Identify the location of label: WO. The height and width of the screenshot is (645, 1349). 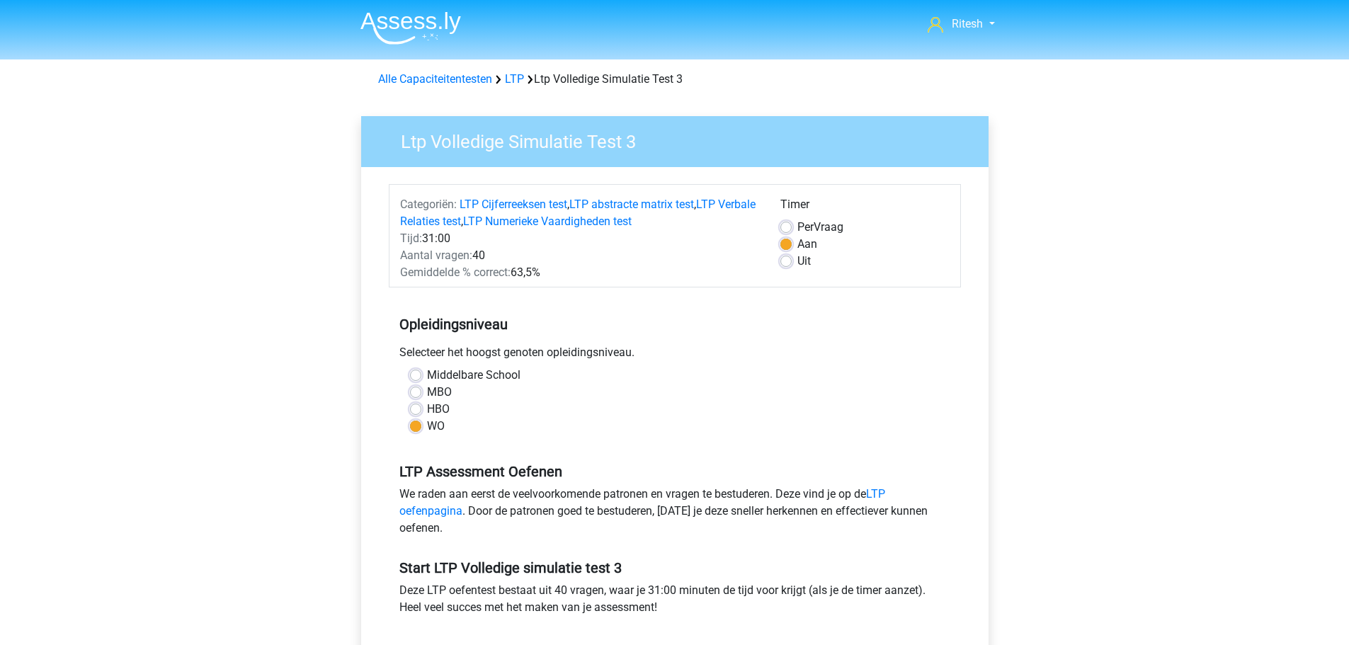
(435, 426).